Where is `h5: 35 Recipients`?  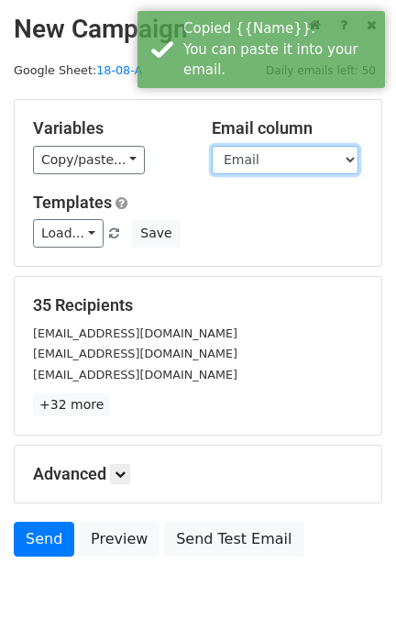 h5: 35 Recipients is located at coordinates (198, 305).